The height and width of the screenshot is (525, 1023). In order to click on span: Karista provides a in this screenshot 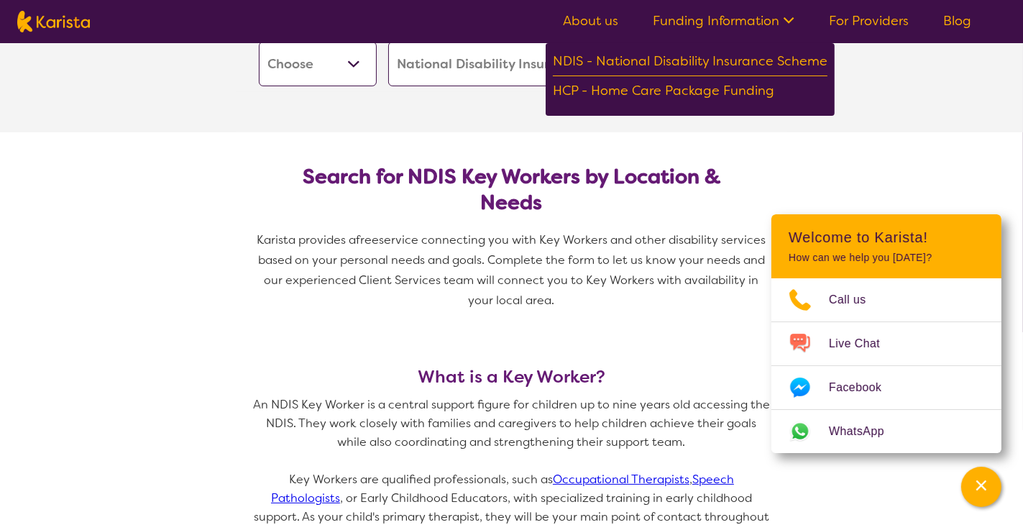, I will do `click(307, 239)`.